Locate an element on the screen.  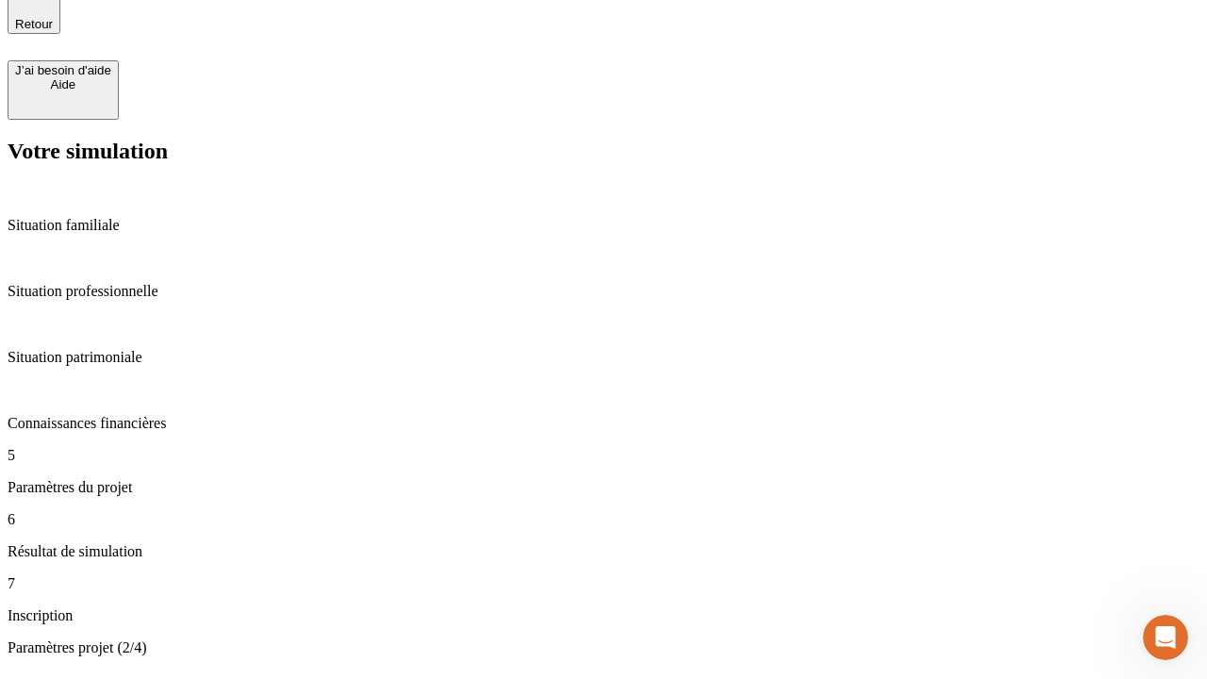
p: Situation patrimoniale is located at coordinates (603, 357).